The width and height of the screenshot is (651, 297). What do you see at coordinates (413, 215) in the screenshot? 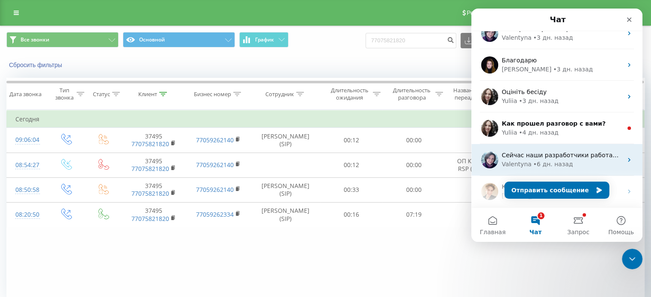
I see `td: 07:19` at bounding box center [413, 215].